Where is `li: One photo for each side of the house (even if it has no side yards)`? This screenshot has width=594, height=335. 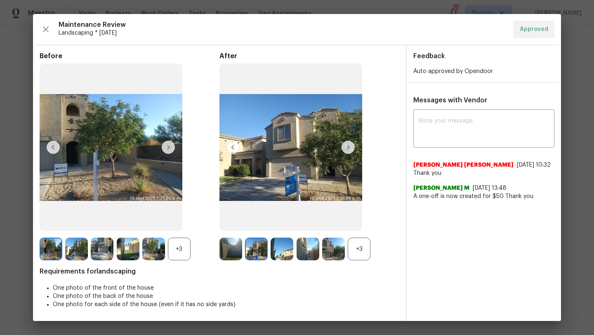 li: One photo for each side of the house (even if it has no side yards) is located at coordinates (226, 304).